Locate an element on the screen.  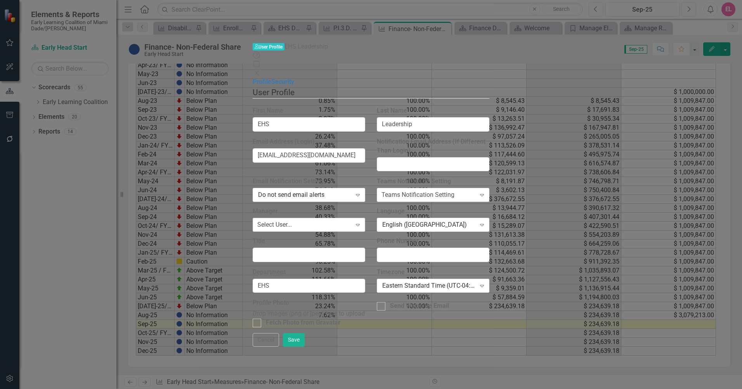
span: User Profile is located at coordinates (269, 47).